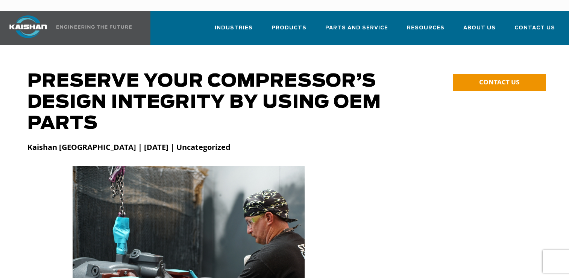  Describe the element at coordinates (289, 31) in the screenshot. I see `a: Products` at that location.